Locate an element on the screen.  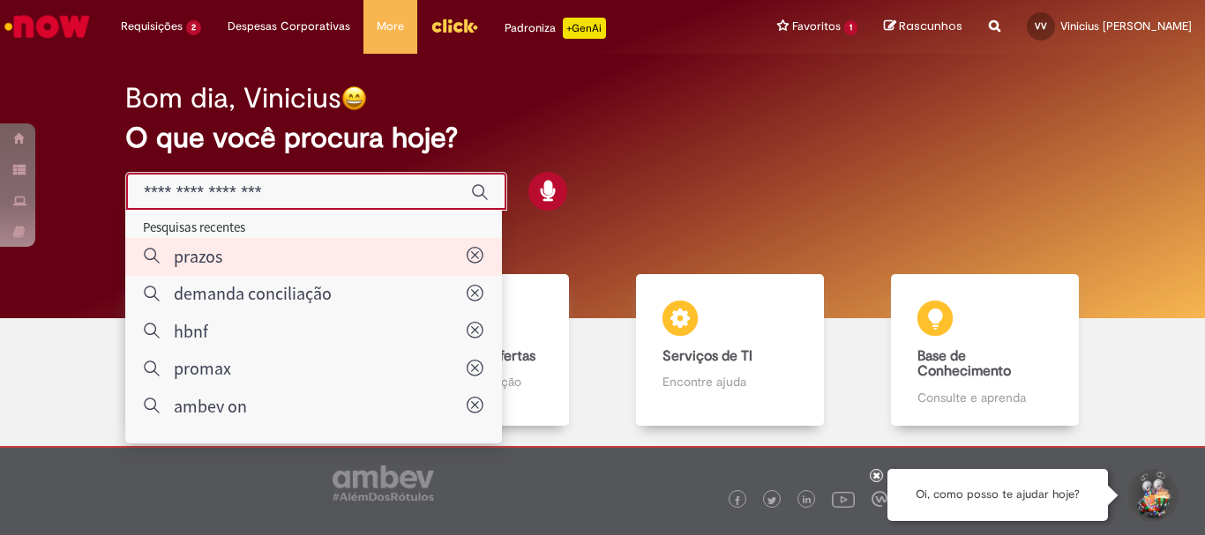
div: Padroniza is located at coordinates (555, 28).